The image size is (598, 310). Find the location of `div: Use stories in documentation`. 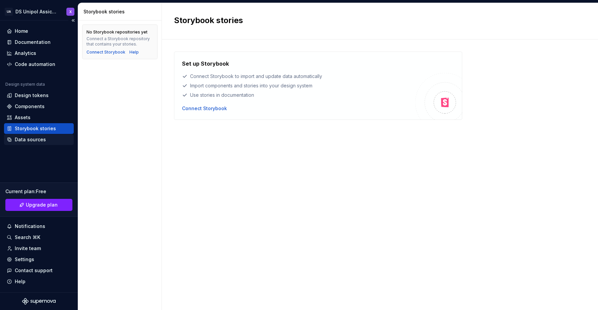

div: Use stories in documentation is located at coordinates (298, 95).